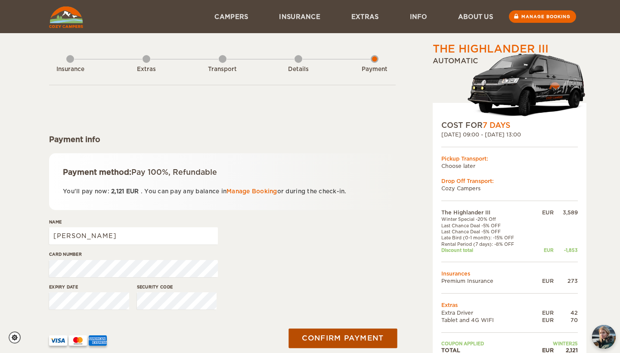 The height and width of the screenshot is (353, 620). What do you see at coordinates (252, 191) in the screenshot?
I see `a: Manage Booking` at bounding box center [252, 191].